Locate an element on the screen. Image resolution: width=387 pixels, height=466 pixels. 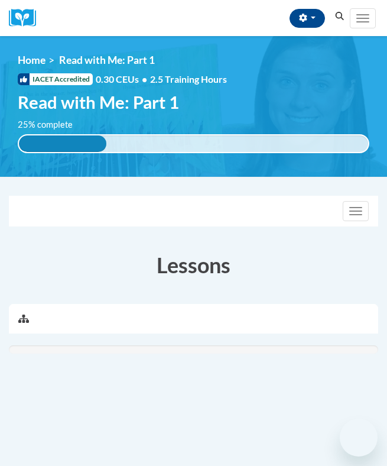
img: Logo brand is located at coordinates (27, 18).